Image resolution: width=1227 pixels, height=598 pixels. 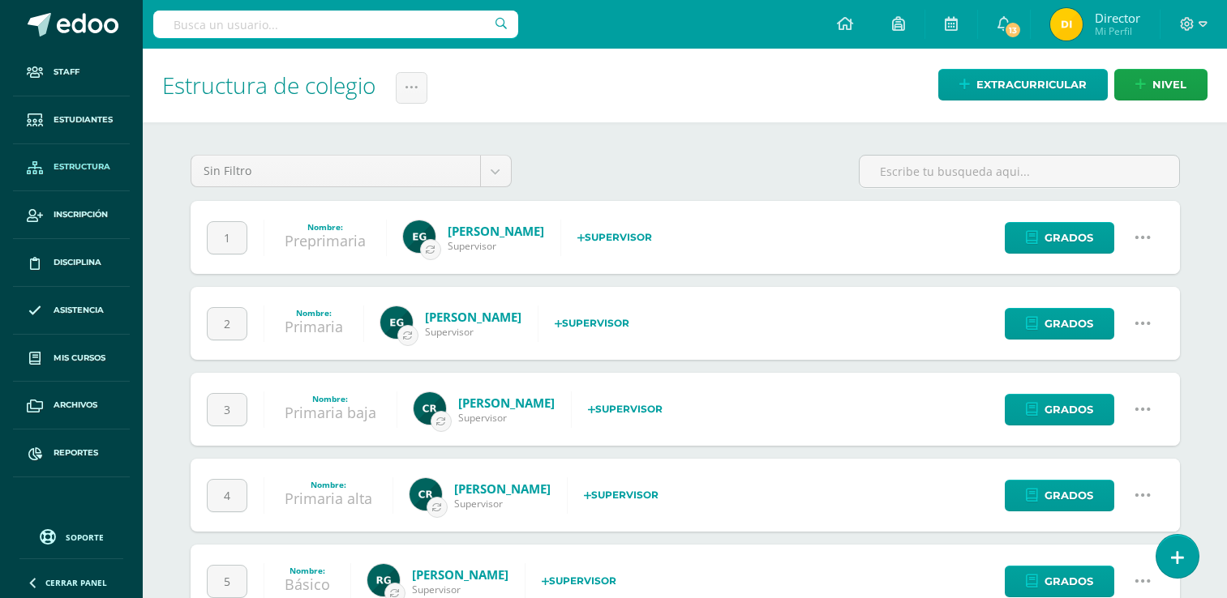 What do you see at coordinates (268, 85) in the screenshot?
I see `span: Estructura de colegio` at bounding box center [268, 85].